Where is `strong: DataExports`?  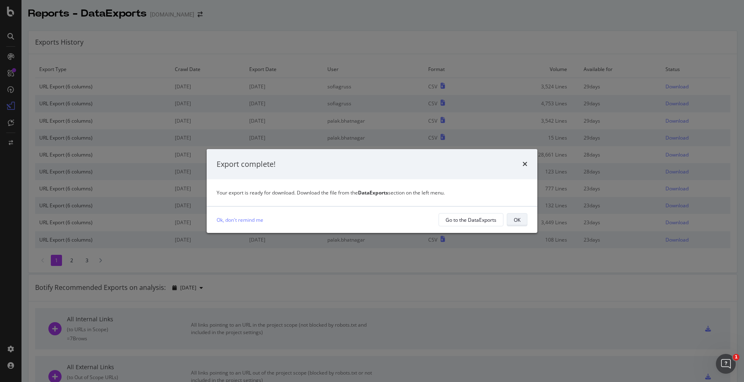
strong: DataExports is located at coordinates (373, 193).